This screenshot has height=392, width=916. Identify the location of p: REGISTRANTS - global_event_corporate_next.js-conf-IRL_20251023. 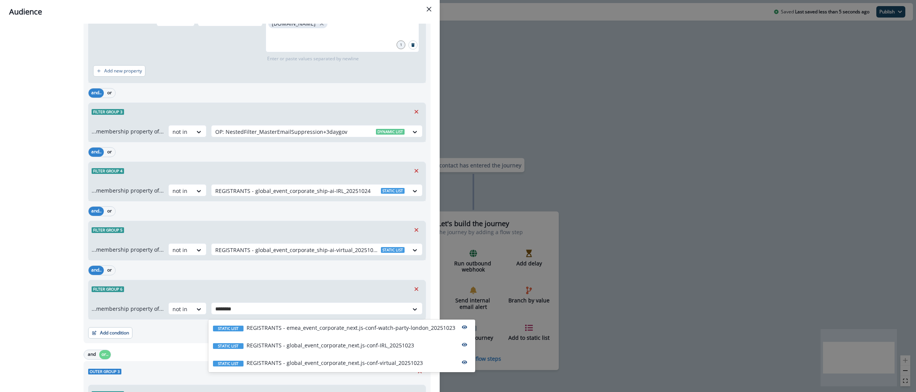
(330, 345).